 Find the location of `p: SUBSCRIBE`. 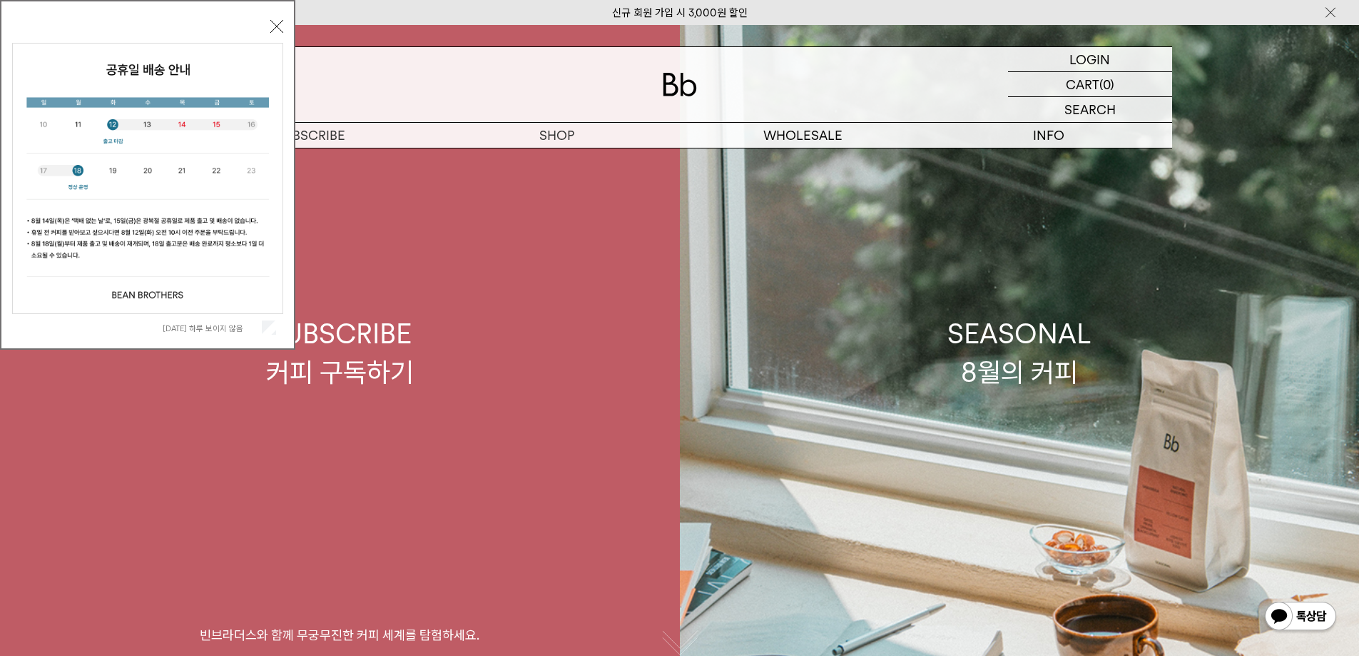

p: SUBSCRIBE is located at coordinates (310, 135).